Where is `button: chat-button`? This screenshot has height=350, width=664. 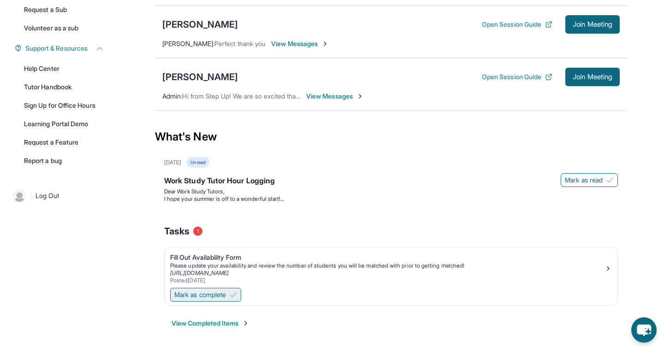 button: chat-button is located at coordinates (643, 330).